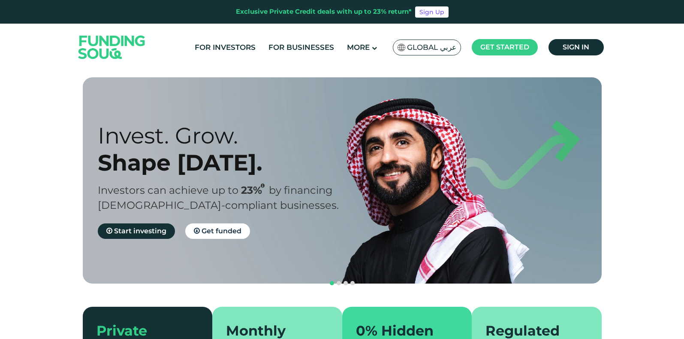  I want to click on span: Get funded, so click(221, 230).